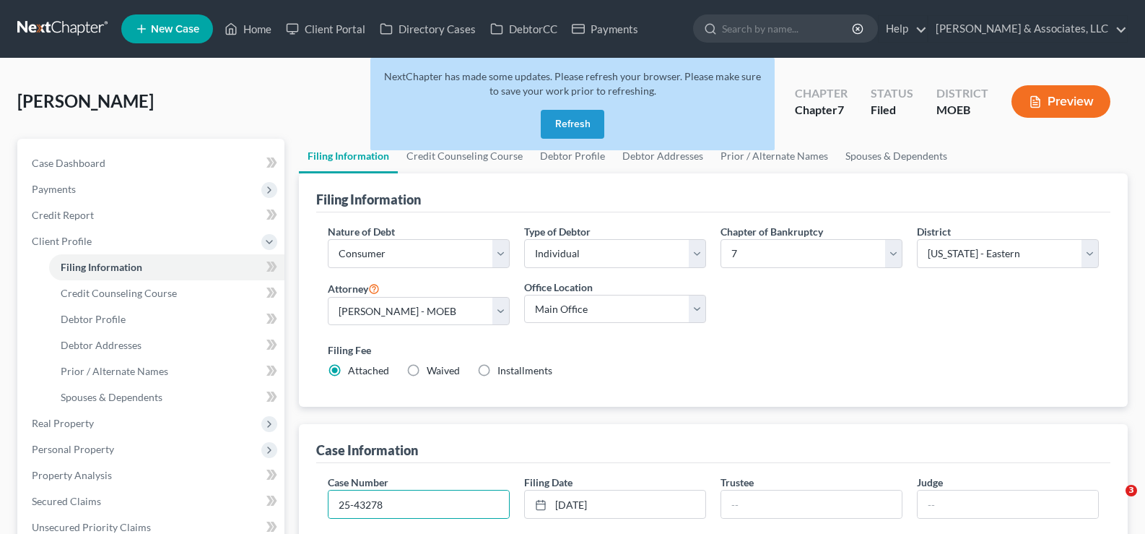 This screenshot has height=534, width=1145. Describe the element at coordinates (788, 28) in the screenshot. I see `input: Search by name...` at that location.